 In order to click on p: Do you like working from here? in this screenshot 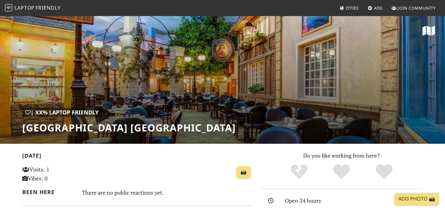, I will do `click(341, 156)`.